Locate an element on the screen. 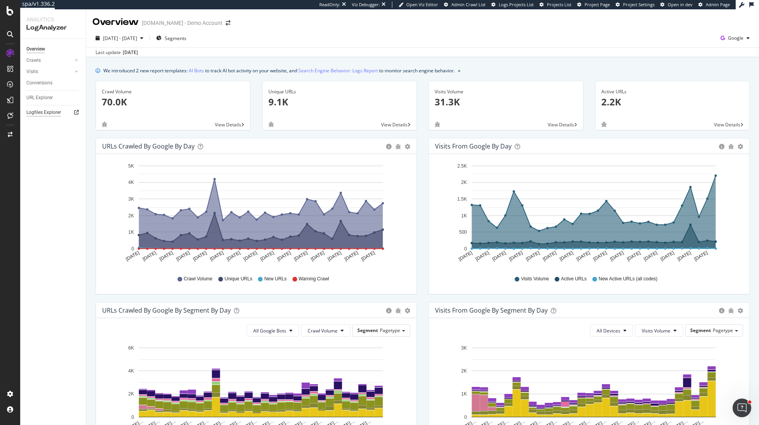 The height and width of the screenshot is (425, 759). a: Admin Page is located at coordinates (714, 5).